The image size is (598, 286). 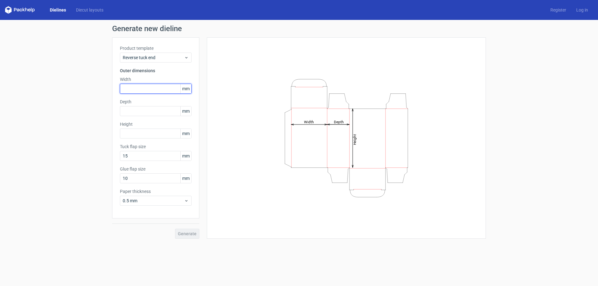 What do you see at coordinates (156, 79) in the screenshot?
I see `label: Width` at bounding box center [156, 79].